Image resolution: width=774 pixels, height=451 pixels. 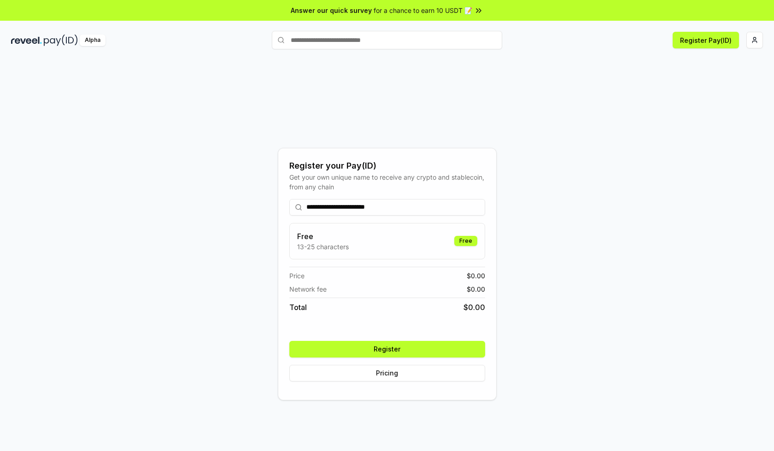 What do you see at coordinates (423, 10) in the screenshot?
I see `span: for a chance to earn 10 USDT 📝` at bounding box center [423, 10].